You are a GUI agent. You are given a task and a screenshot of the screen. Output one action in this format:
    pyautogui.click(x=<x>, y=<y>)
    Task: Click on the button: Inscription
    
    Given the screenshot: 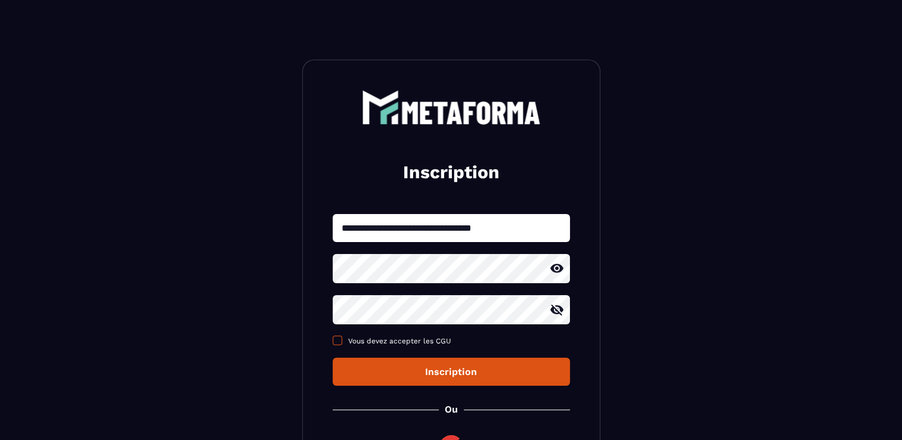 What is the action you would take?
    pyautogui.click(x=451, y=371)
    